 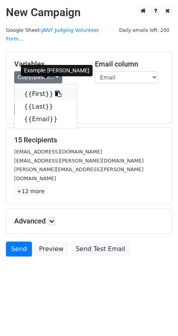 What do you see at coordinates (52, 35) in the screenshot?
I see `small: Google Sheet:` at bounding box center [52, 35].